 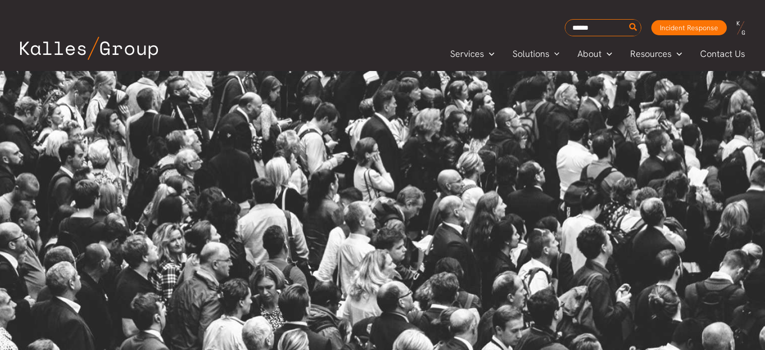 I want to click on a: ServicesMenu Toggle, so click(x=472, y=54).